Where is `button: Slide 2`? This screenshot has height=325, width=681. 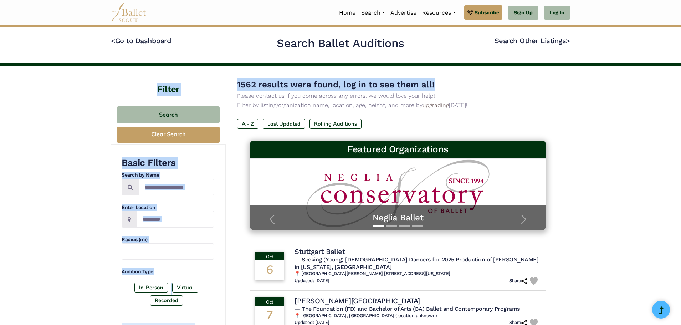 button: Slide 2 is located at coordinates (391, 226).